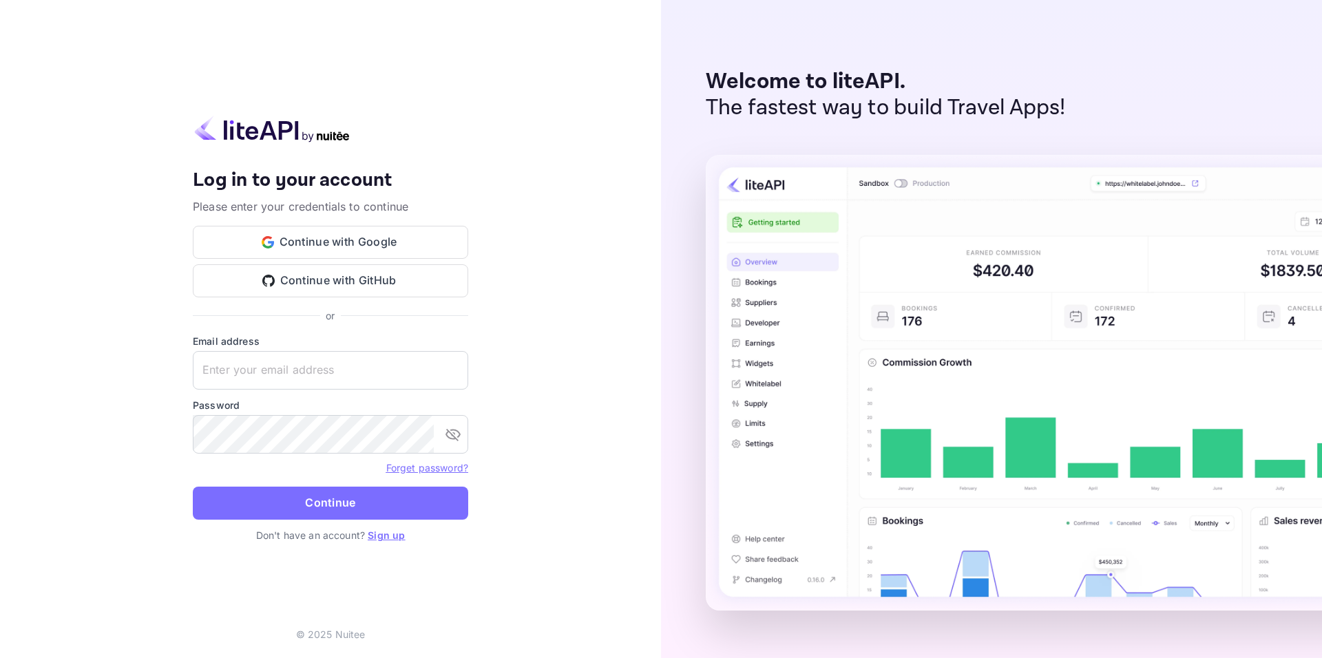  I want to click on img: liteapi, so click(272, 129).